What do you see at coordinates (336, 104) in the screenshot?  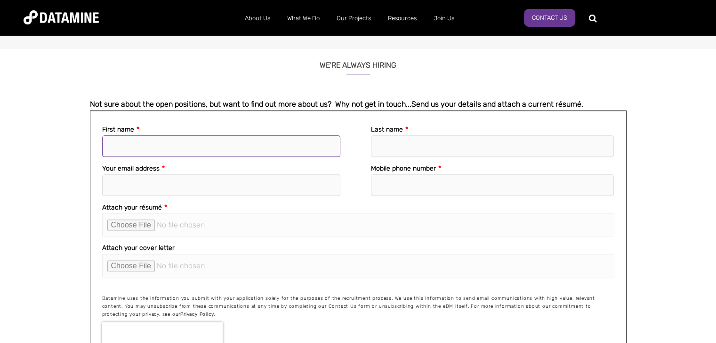 I see `span: Not sure about the open positions, but want to find out more about us? Why not get in touch...Sen...` at bounding box center [336, 104].